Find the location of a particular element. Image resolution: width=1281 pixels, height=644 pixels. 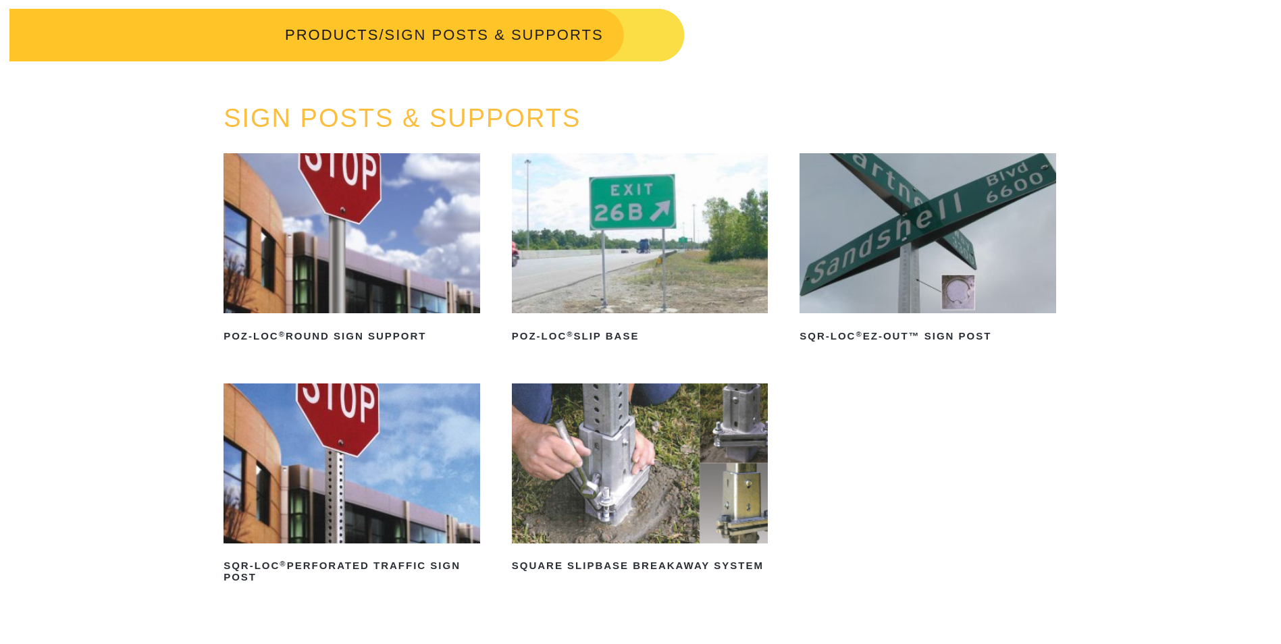

a: PRODUCTS is located at coordinates (332, 34).